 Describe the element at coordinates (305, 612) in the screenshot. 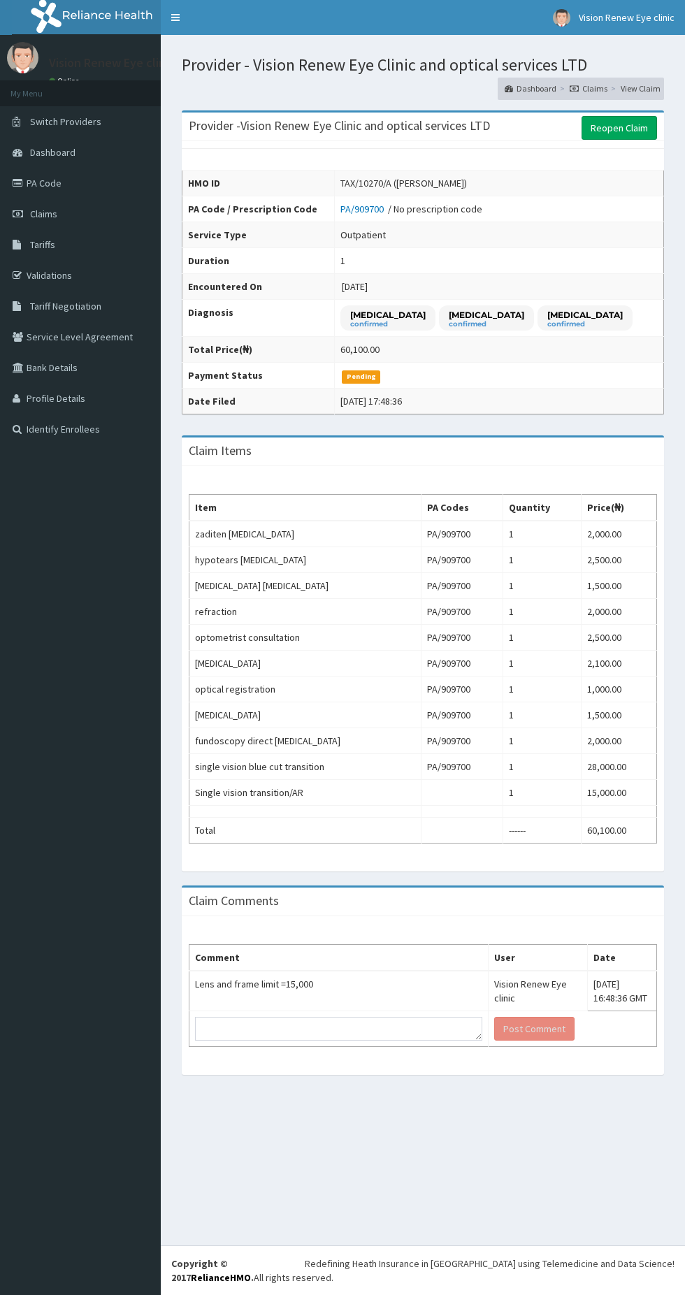

I see `td: refraction` at that location.